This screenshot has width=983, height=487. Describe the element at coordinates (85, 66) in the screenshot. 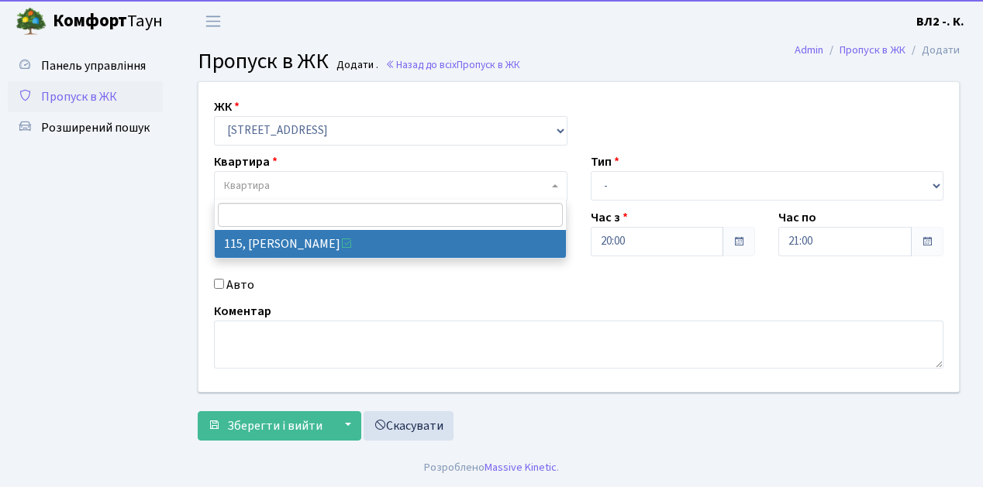

I see `a: Панель управління` at that location.